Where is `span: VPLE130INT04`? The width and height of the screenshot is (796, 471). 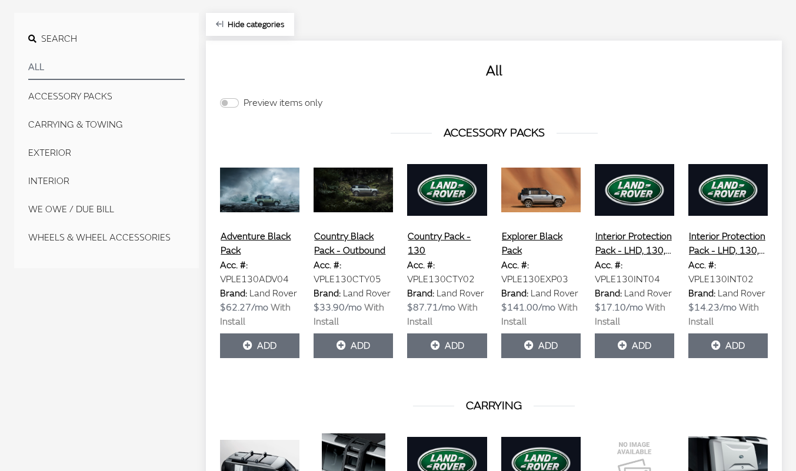 span: VPLE130INT04 is located at coordinates (627, 279).